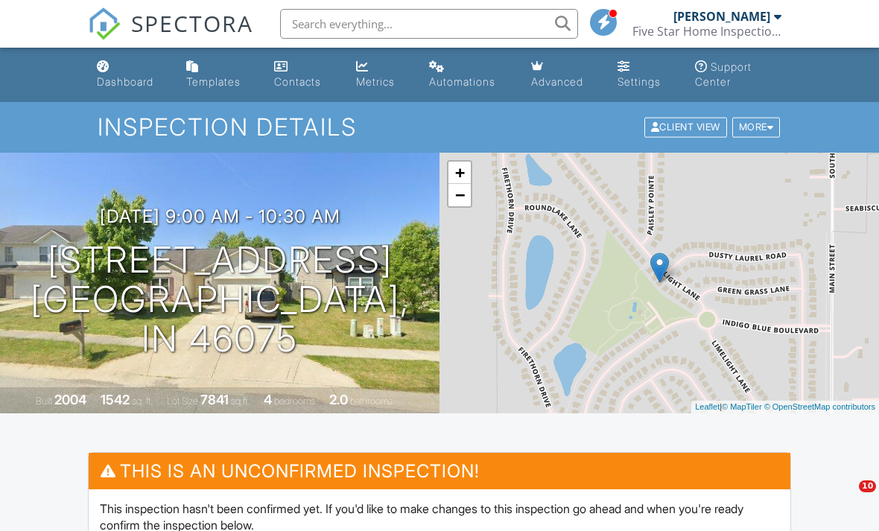 The image size is (879, 531). Describe the element at coordinates (562, 74) in the screenshot. I see `a: Advanced` at that location.